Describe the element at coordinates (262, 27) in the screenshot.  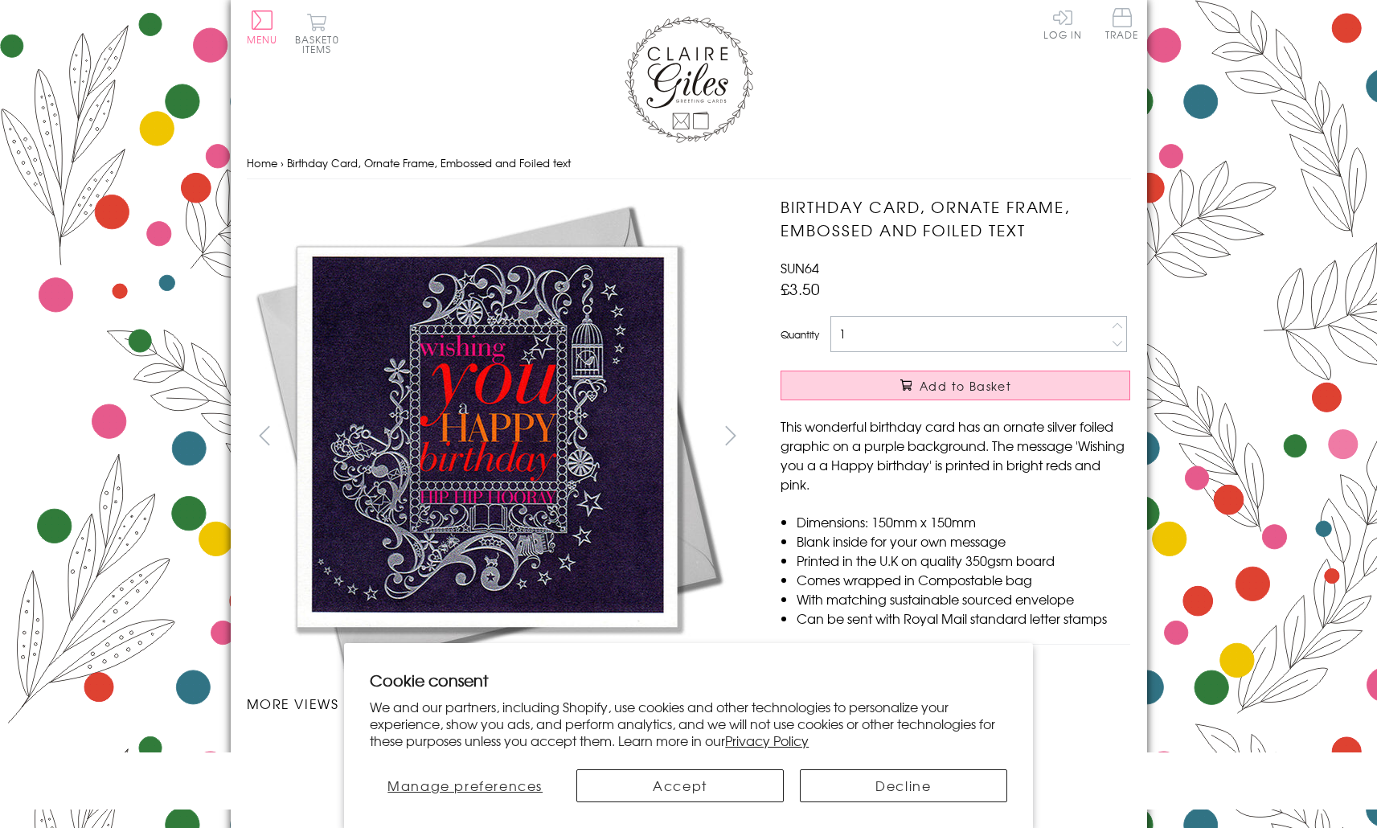
I see `button: Menu` at that location.